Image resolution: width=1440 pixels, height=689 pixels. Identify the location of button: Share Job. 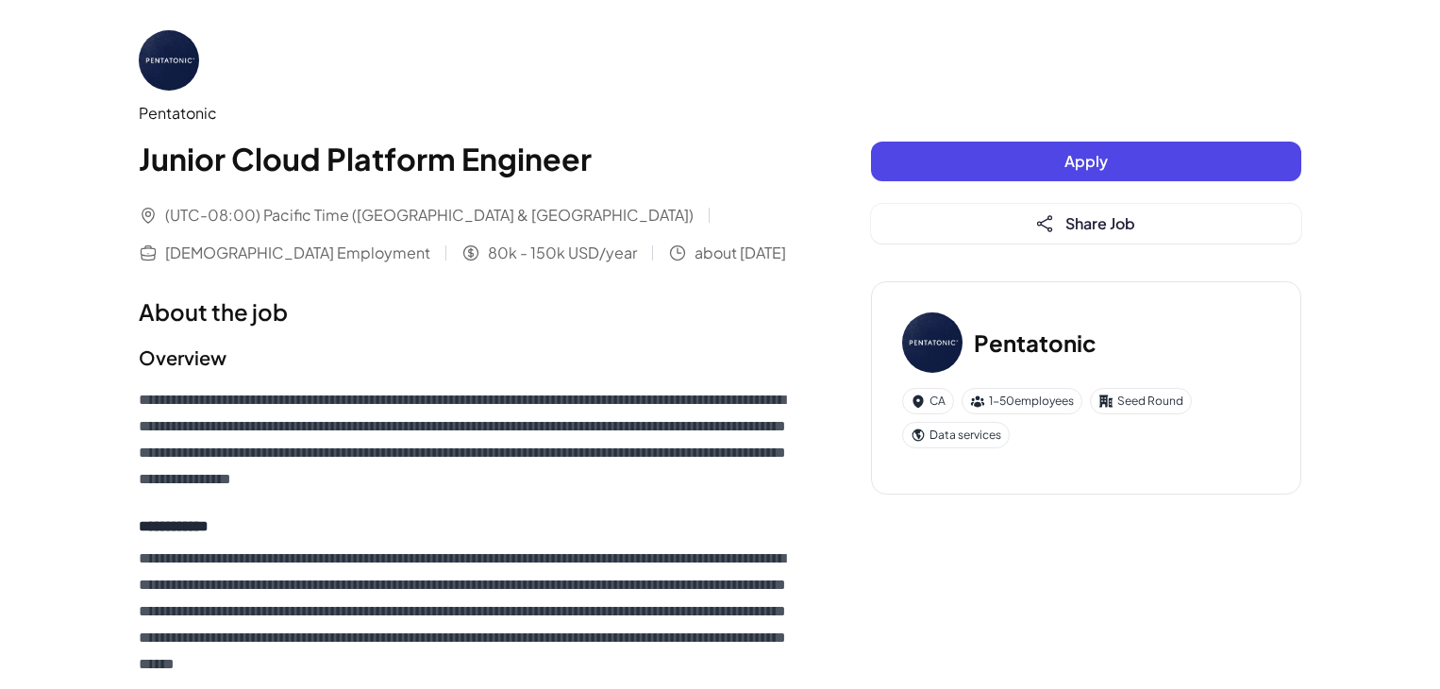
(1086, 224).